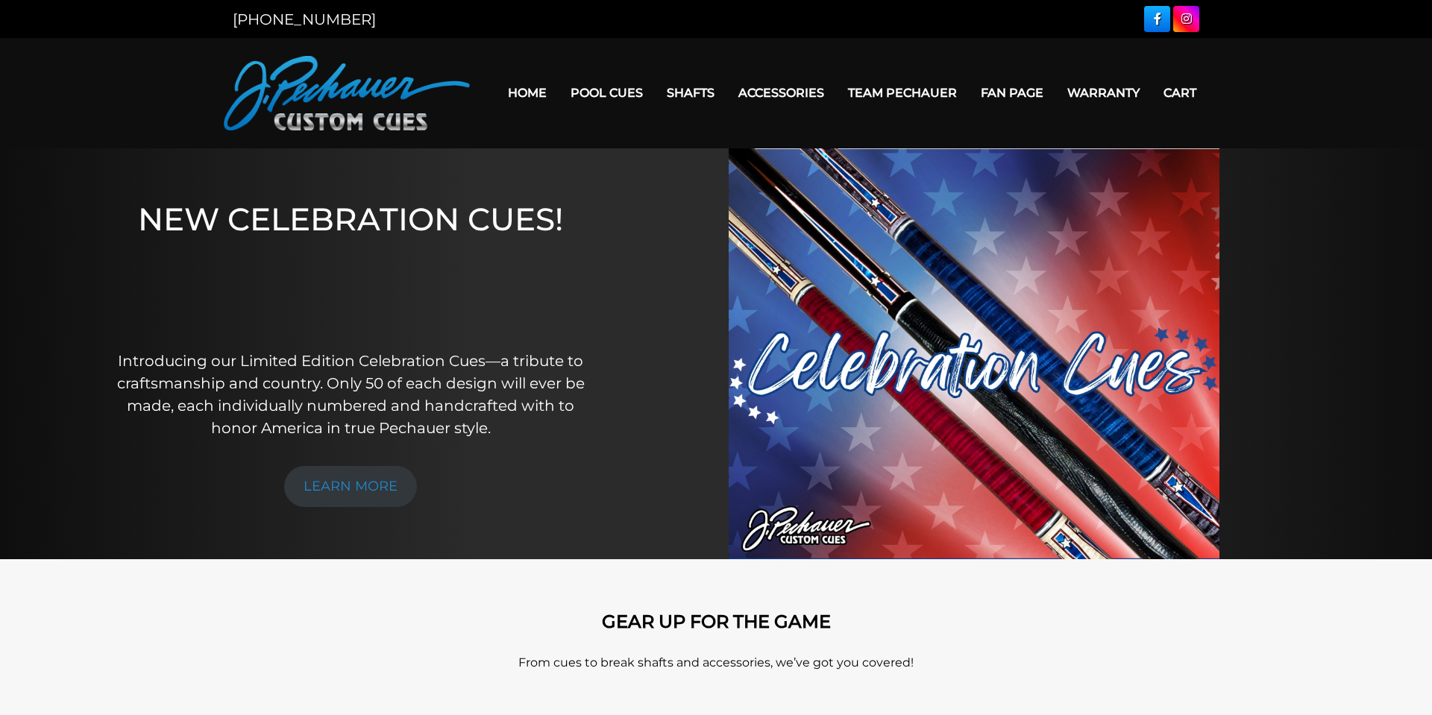 Image resolution: width=1432 pixels, height=715 pixels. I want to click on a: Shafts, so click(691, 92).